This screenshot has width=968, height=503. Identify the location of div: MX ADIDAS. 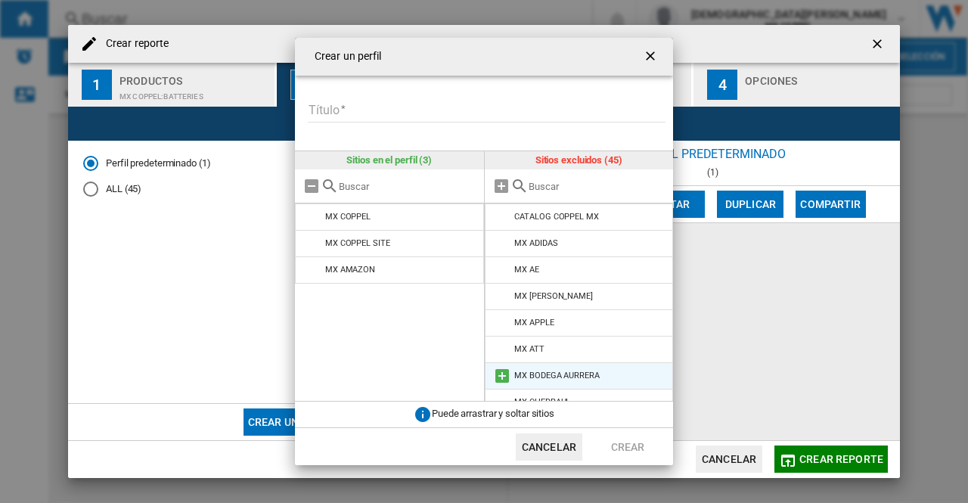
(535, 243).